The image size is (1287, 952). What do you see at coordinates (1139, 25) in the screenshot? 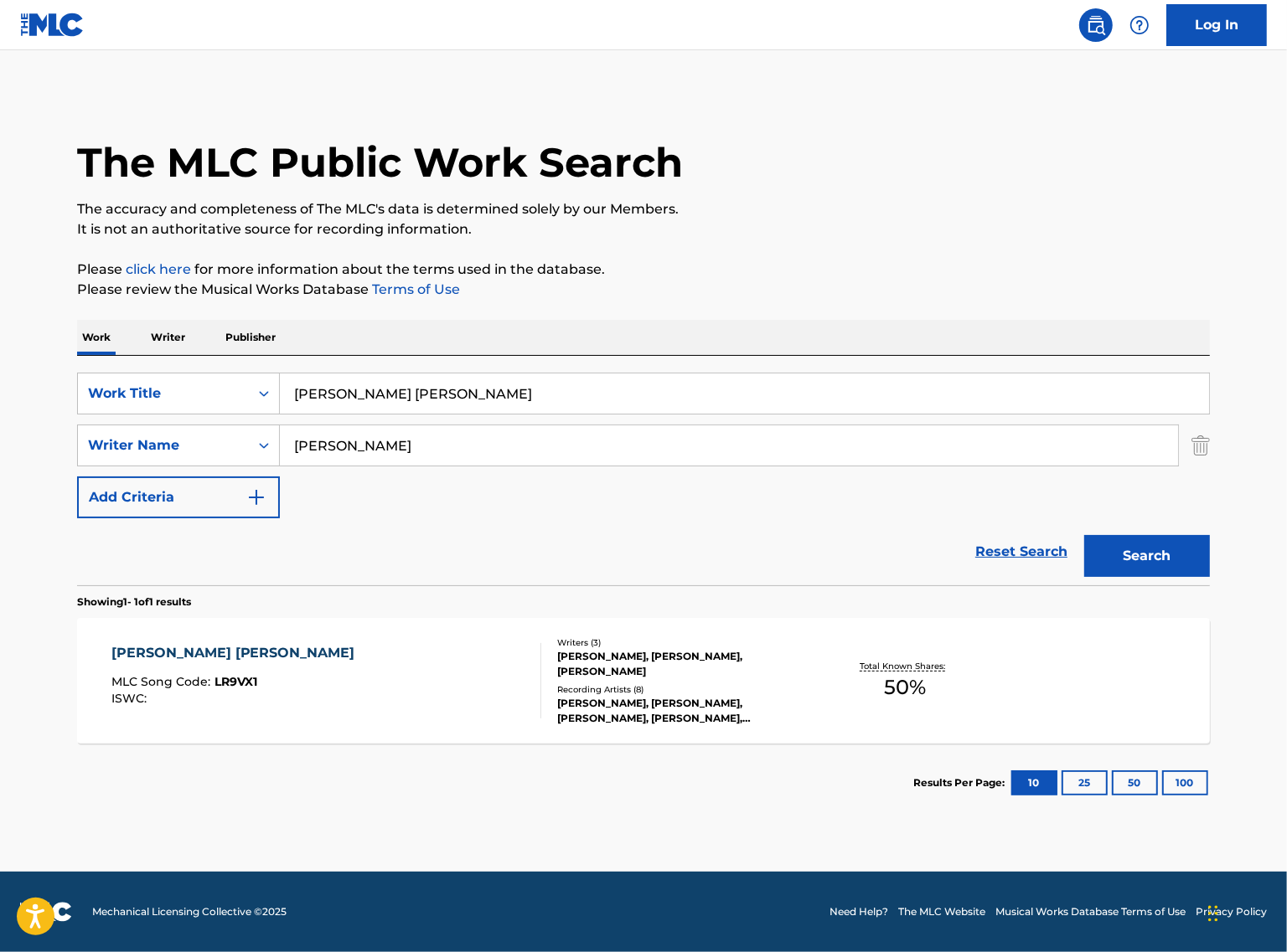
I see `img: help` at bounding box center [1139, 25].